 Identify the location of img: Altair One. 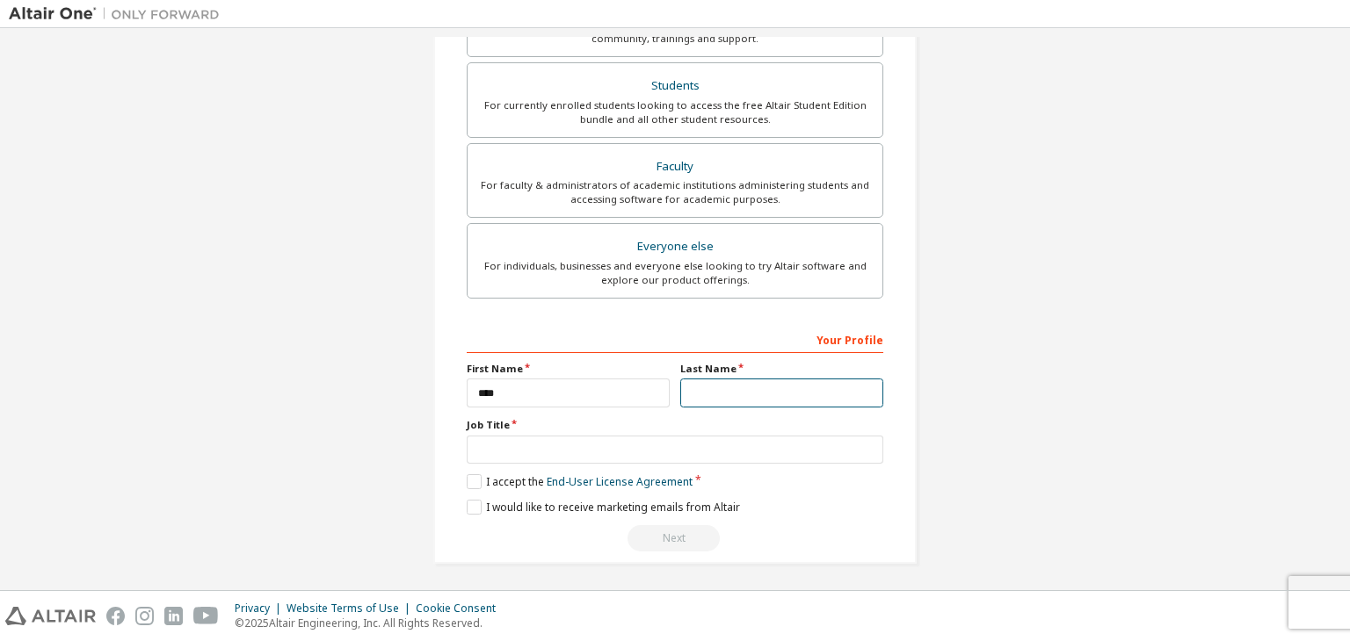
(119, 14).